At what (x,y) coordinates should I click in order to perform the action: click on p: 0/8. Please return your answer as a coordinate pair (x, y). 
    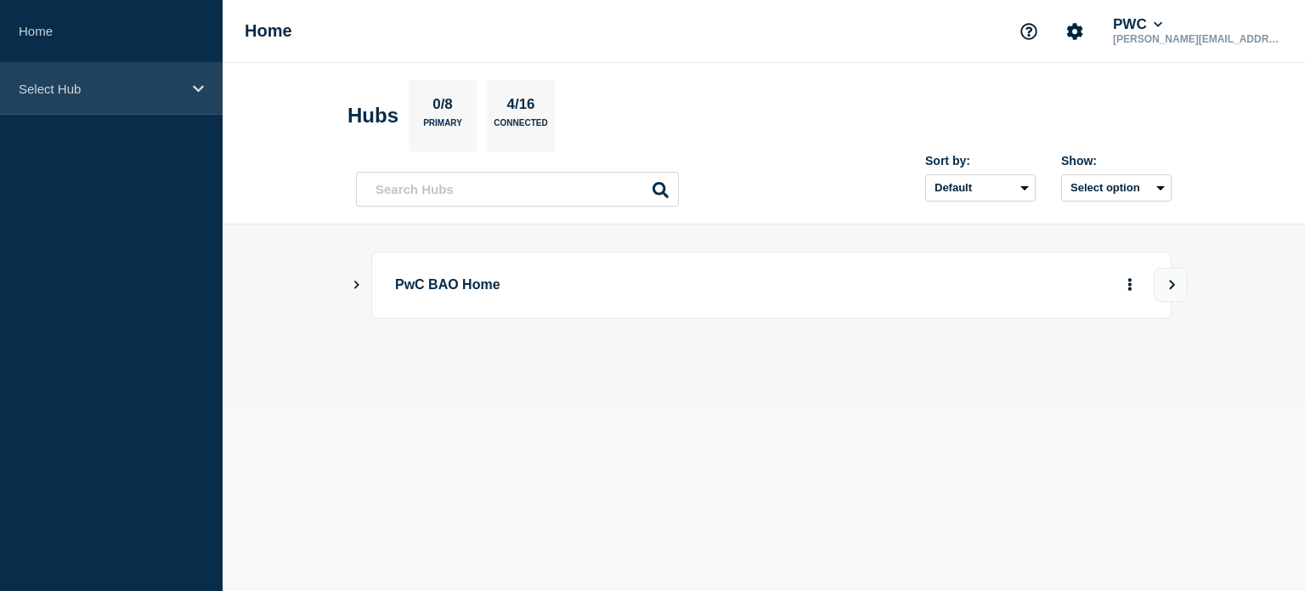
    Looking at the image, I should click on (443, 107).